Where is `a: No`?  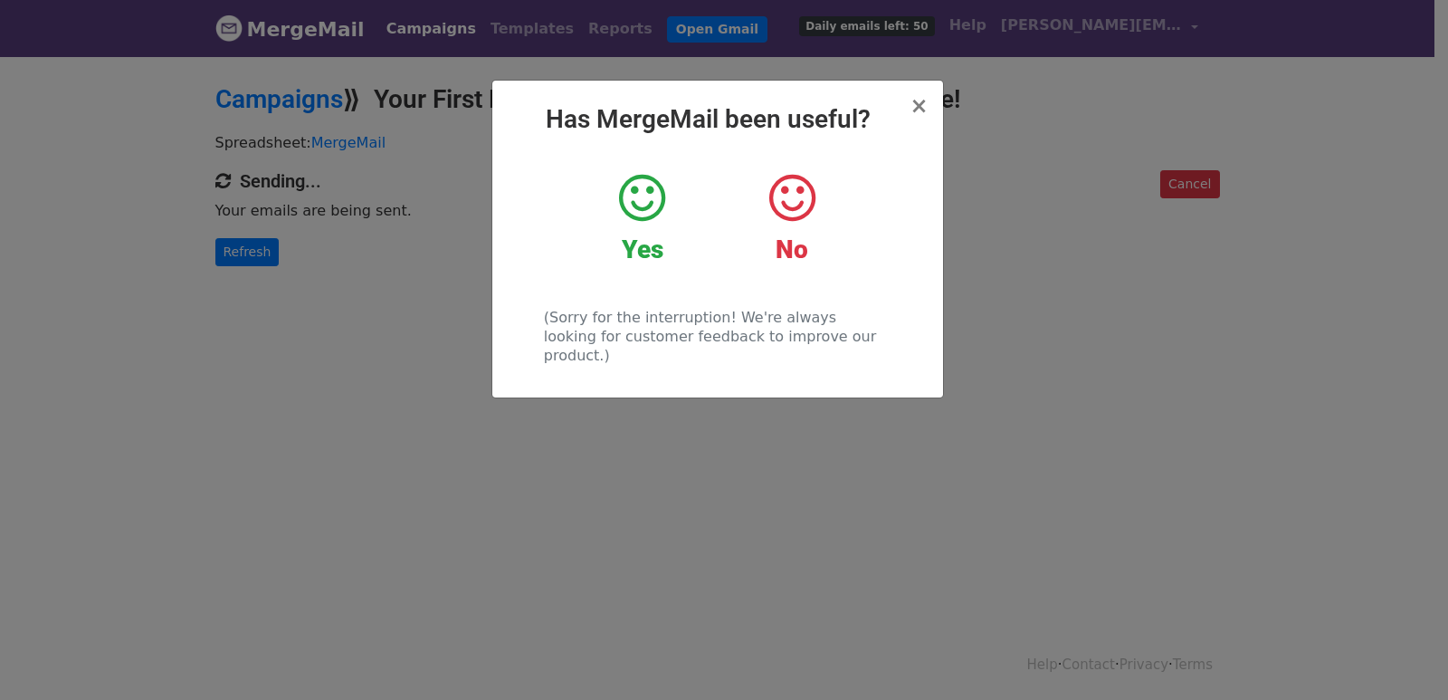
a: No is located at coordinates (791, 218).